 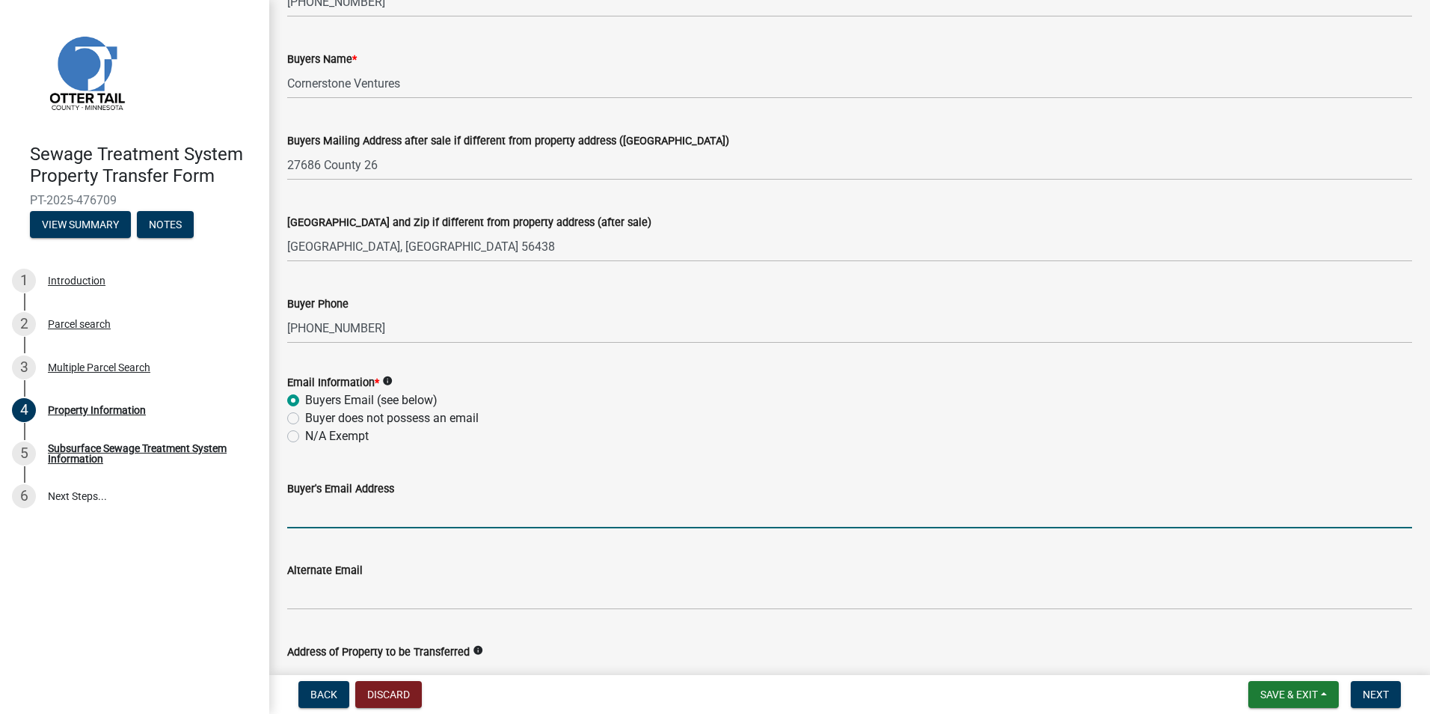 I want to click on button: Save & Exit, so click(x=1293, y=694).